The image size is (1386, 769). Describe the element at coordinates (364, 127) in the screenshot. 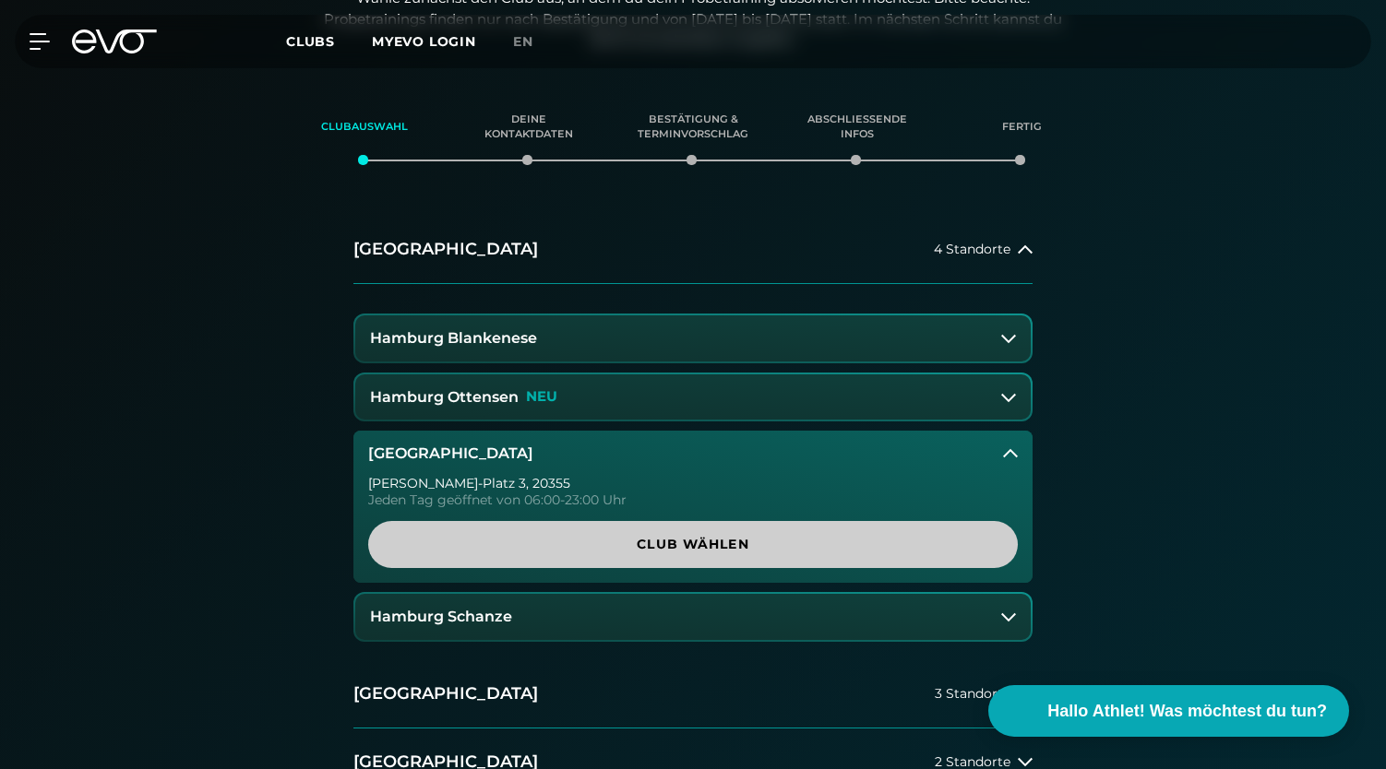

I see `div: Clubauswahl` at that location.